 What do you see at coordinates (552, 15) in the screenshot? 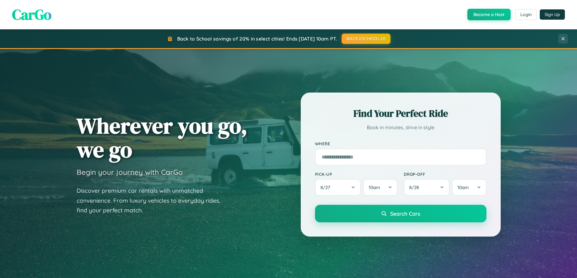
I see `button: Sign Up` at bounding box center [552, 15].